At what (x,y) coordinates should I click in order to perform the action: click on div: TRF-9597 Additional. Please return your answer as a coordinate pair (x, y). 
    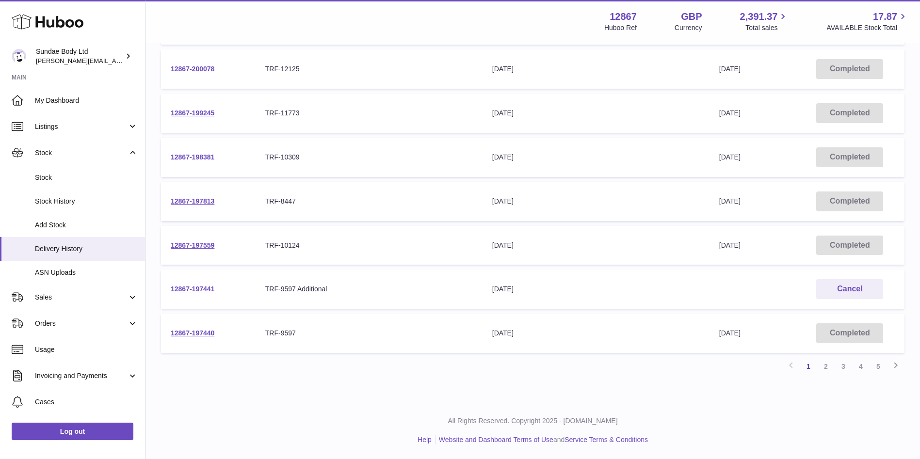
    Looking at the image, I should click on (369, 289).